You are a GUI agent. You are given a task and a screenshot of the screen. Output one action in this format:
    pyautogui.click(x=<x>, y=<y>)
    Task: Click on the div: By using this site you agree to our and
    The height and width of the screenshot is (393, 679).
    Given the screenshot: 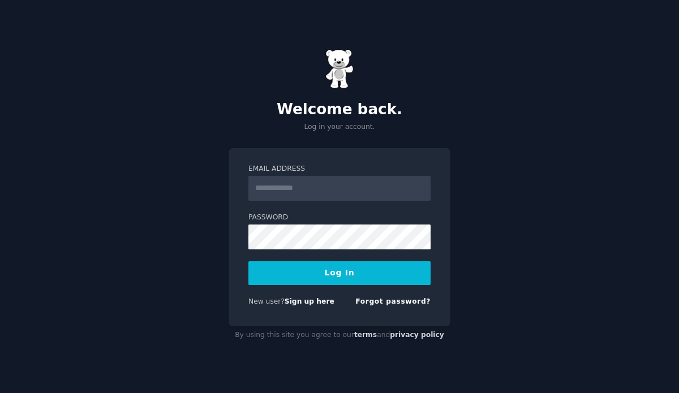 What is the action you would take?
    pyautogui.click(x=339, y=335)
    